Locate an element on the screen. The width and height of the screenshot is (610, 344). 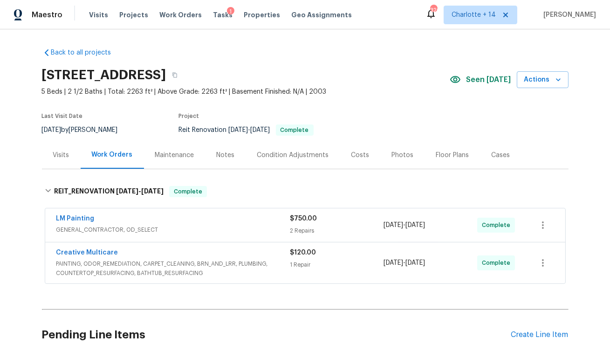
div: Visits is located at coordinates (61, 155).